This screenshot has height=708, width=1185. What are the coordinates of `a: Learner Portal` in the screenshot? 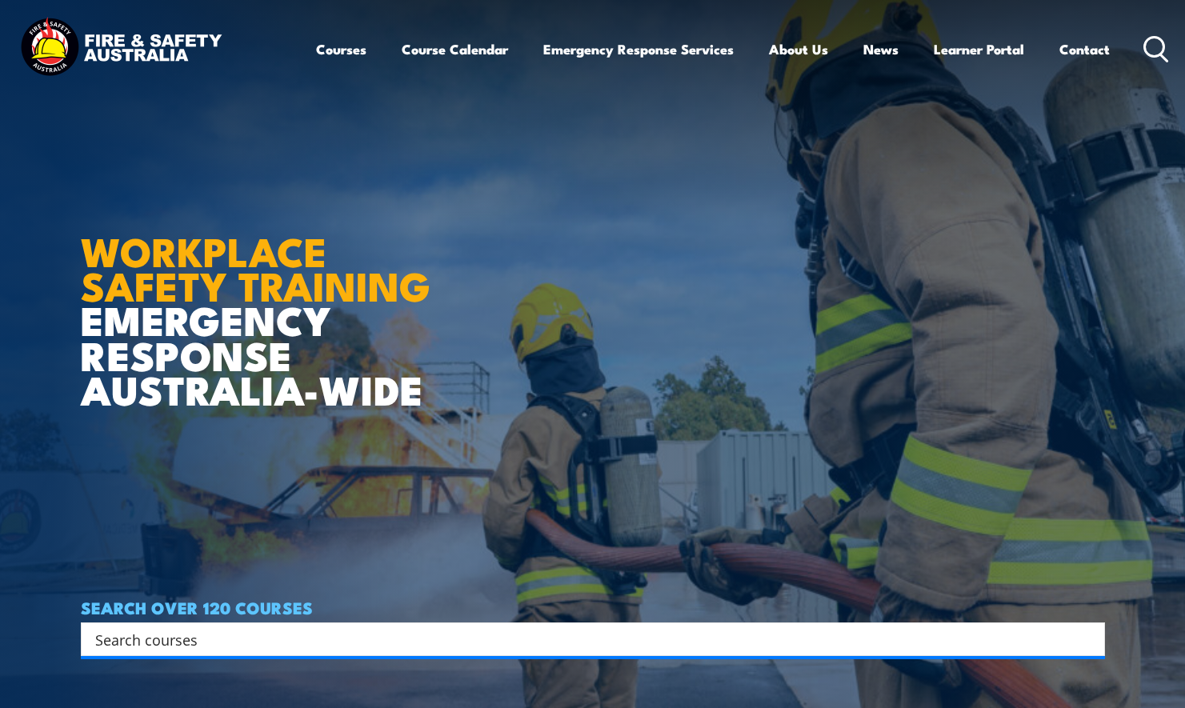 It's located at (978, 49).